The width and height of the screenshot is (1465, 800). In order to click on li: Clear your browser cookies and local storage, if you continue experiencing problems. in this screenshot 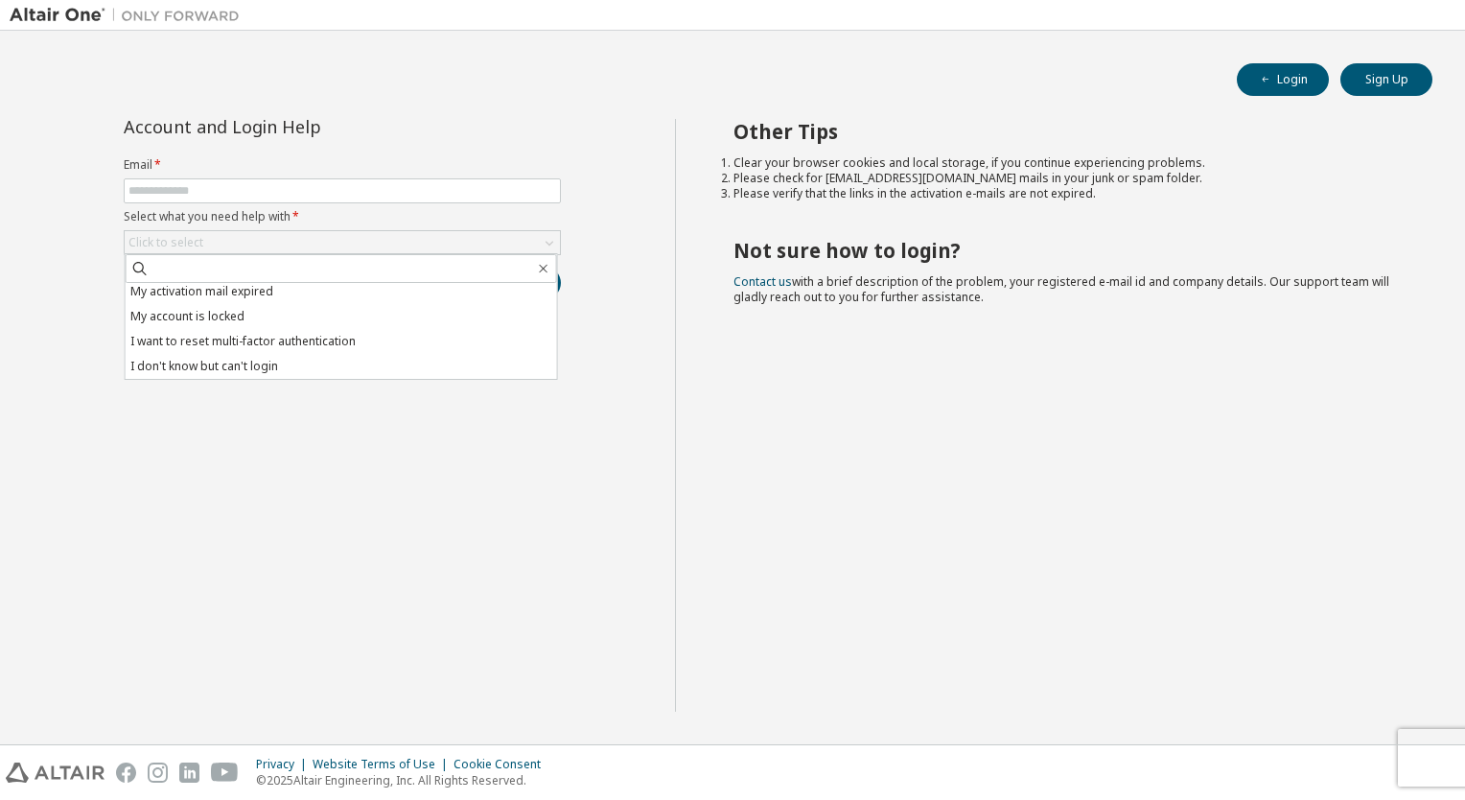, I will do `click(1066, 163)`.